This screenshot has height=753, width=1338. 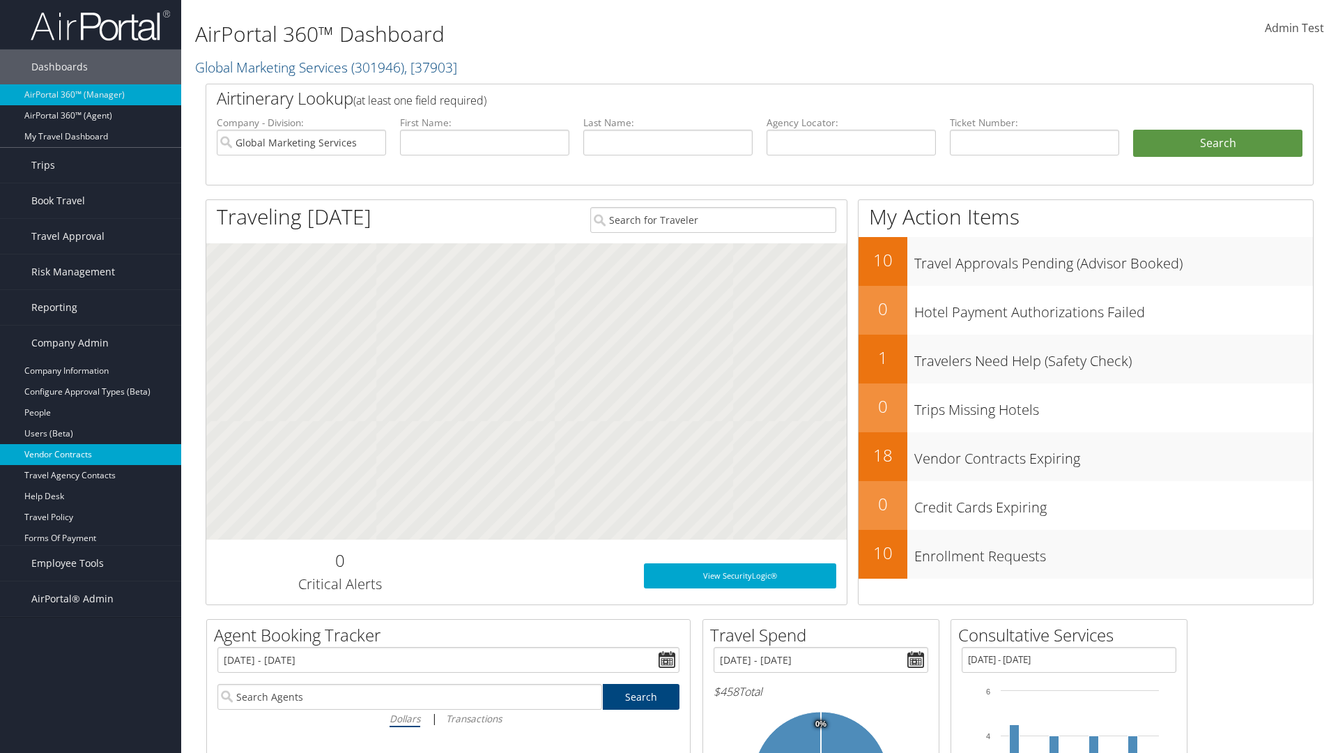 I want to click on a: 10Travel Approvals Pending (Advisor Booked), so click(x=1086, y=261).